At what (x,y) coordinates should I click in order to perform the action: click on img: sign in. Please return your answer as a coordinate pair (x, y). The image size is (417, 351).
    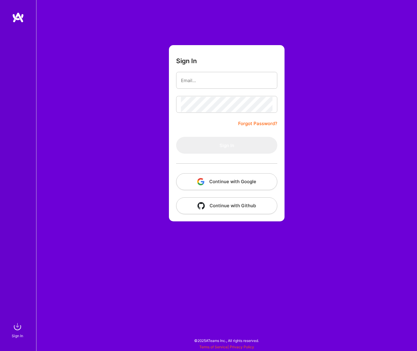
    Looking at the image, I should click on (17, 327).